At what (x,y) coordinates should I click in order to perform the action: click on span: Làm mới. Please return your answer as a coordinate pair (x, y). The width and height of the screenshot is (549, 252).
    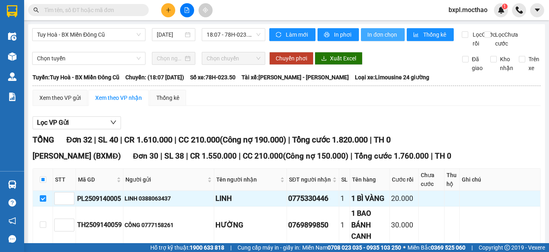
    Looking at the image, I should click on (297, 35).